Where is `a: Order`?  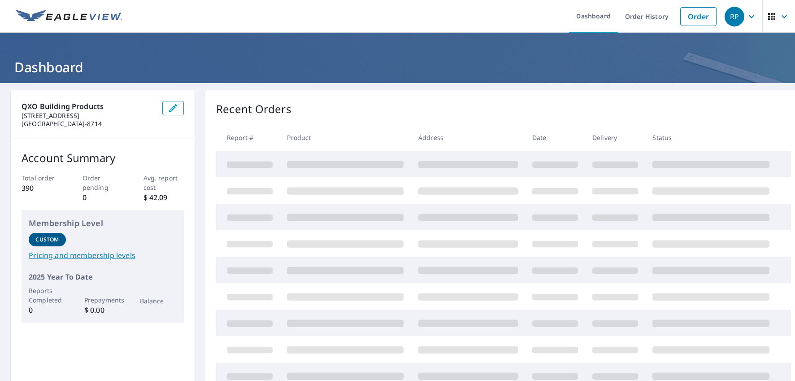
a: Order is located at coordinates (698, 17).